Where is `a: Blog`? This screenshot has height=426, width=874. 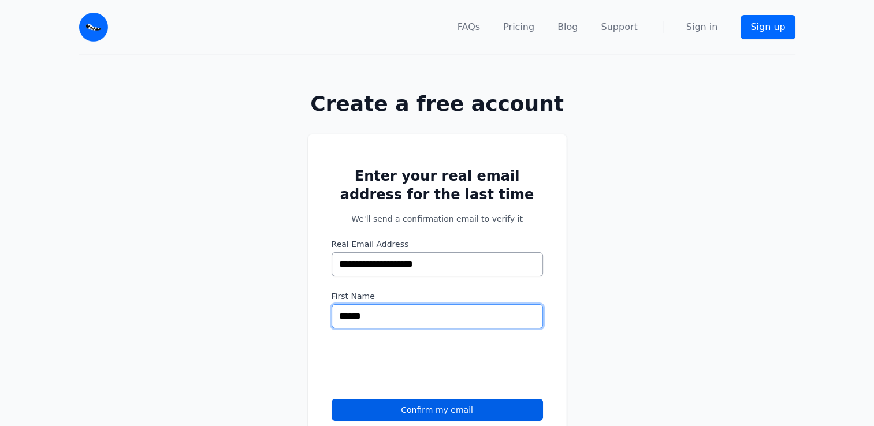
a: Blog is located at coordinates (567, 27).